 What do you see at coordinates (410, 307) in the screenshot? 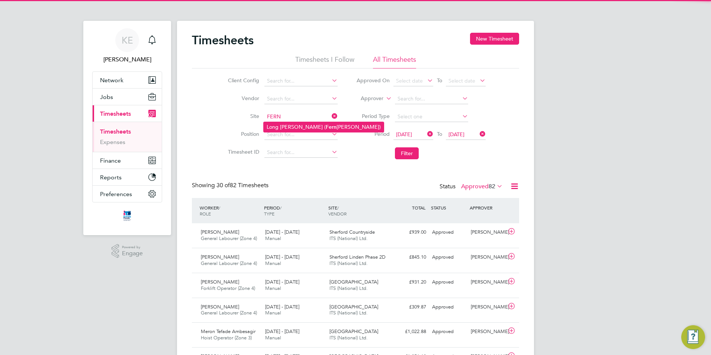
I see `div: £309.87` at bounding box center [410, 307].